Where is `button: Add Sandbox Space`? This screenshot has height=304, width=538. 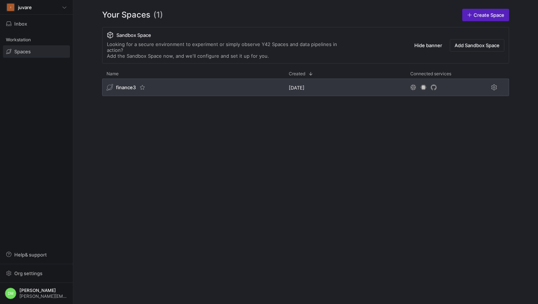 button: Add Sandbox Space is located at coordinates (477, 45).